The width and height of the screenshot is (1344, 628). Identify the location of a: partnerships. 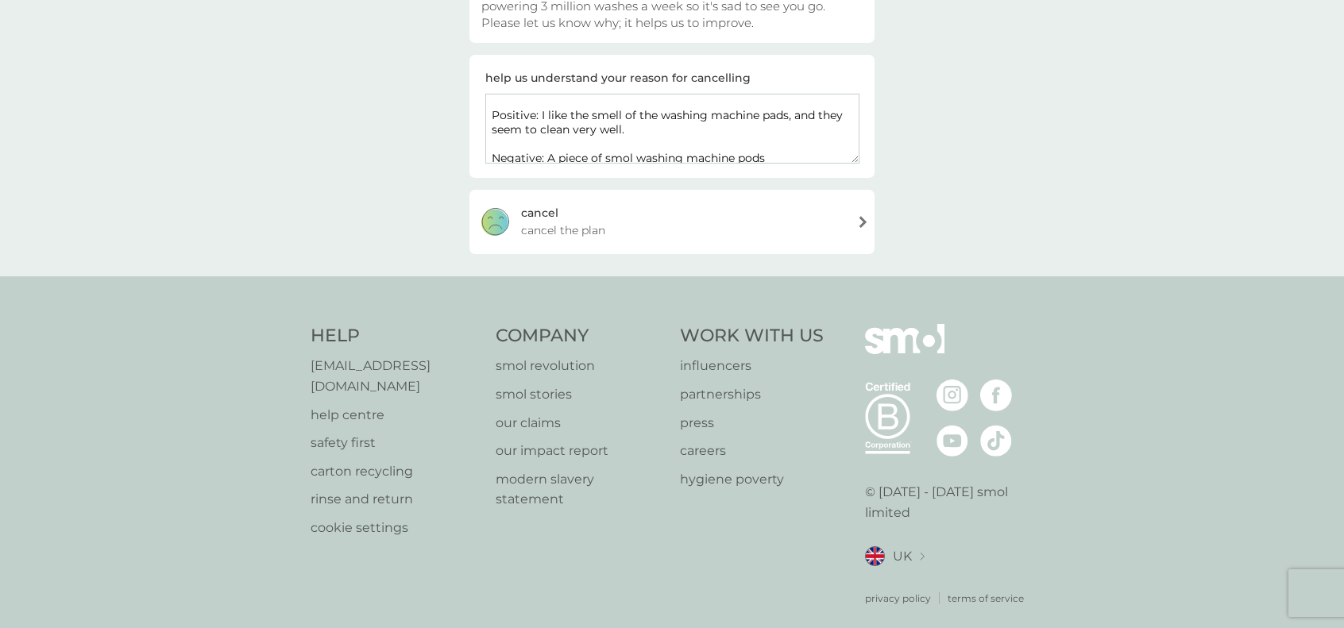
(752, 395).